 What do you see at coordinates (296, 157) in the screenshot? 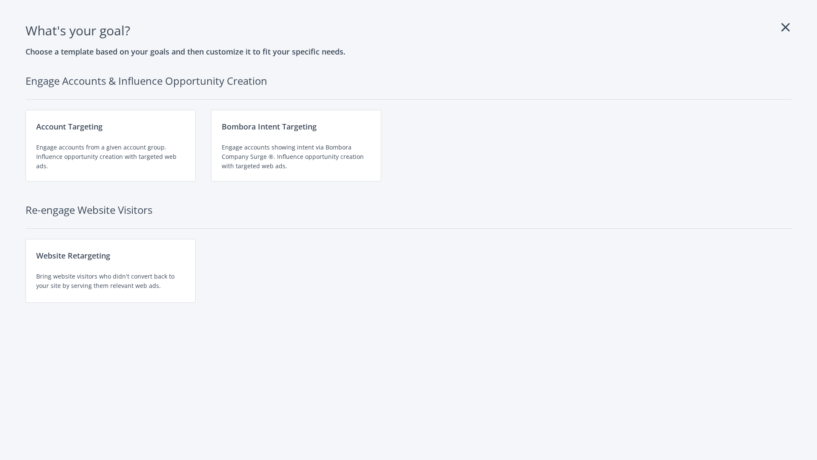
I see `div: Engage accounts showing intent via Bombora Company Surge ®. Influence opportunity creation with t...` at bounding box center [296, 157].